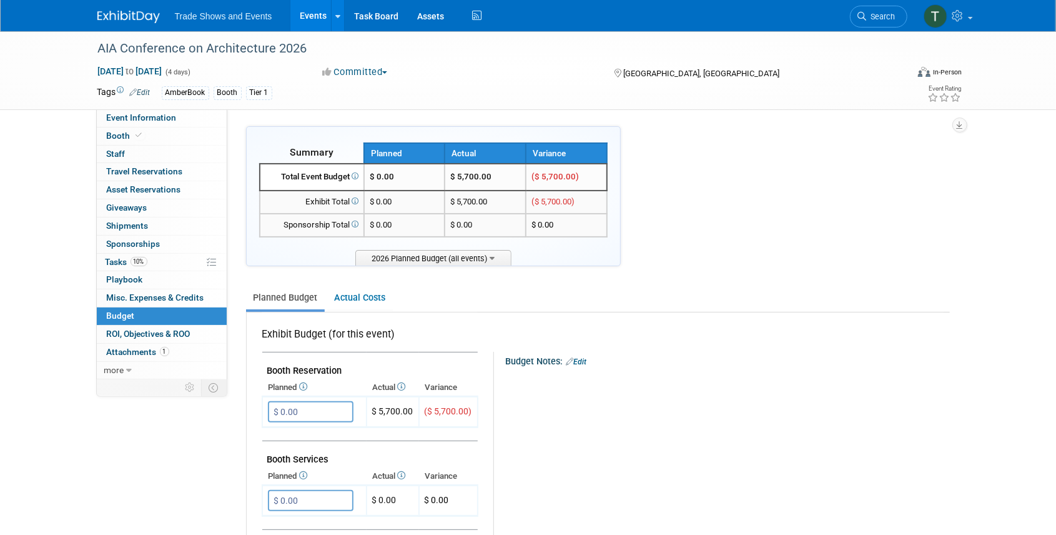 The width and height of the screenshot is (1056, 535). Describe the element at coordinates (145, 171) in the screenshot. I see `span: Travel Reservations` at that location.